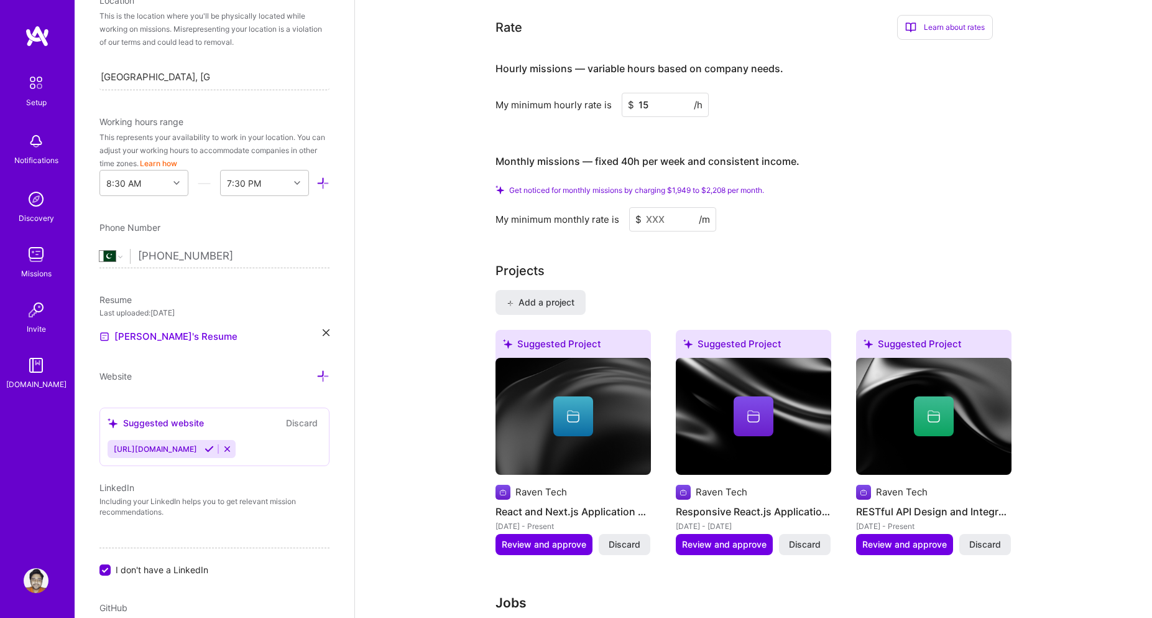  I want to click on span: Website, so click(116, 376).